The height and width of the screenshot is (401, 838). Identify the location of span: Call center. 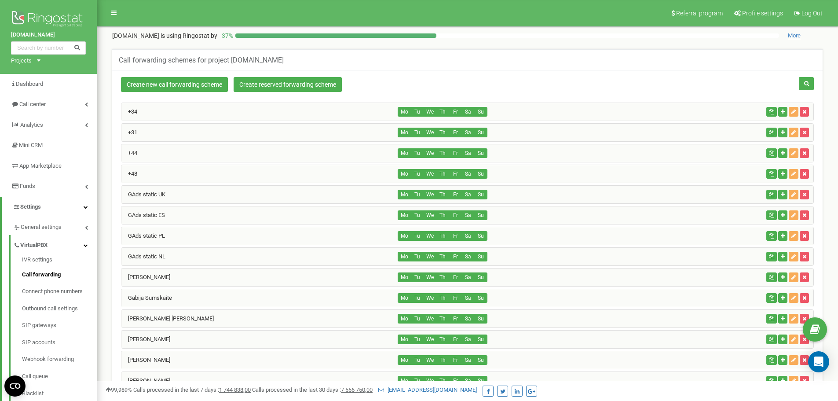
(33, 104).